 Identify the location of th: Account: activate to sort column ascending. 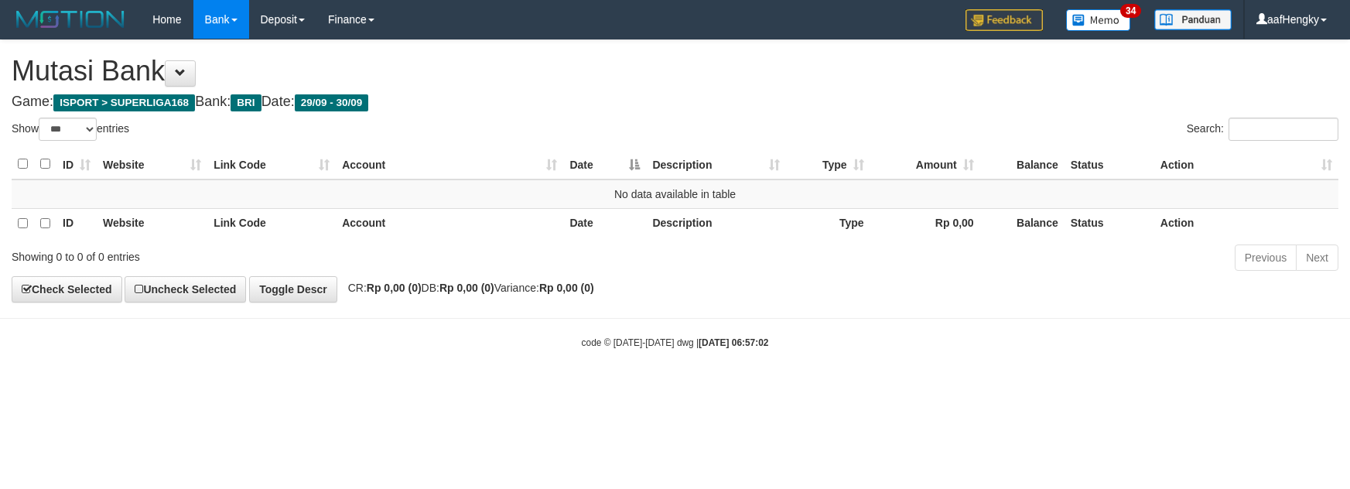
(450, 164).